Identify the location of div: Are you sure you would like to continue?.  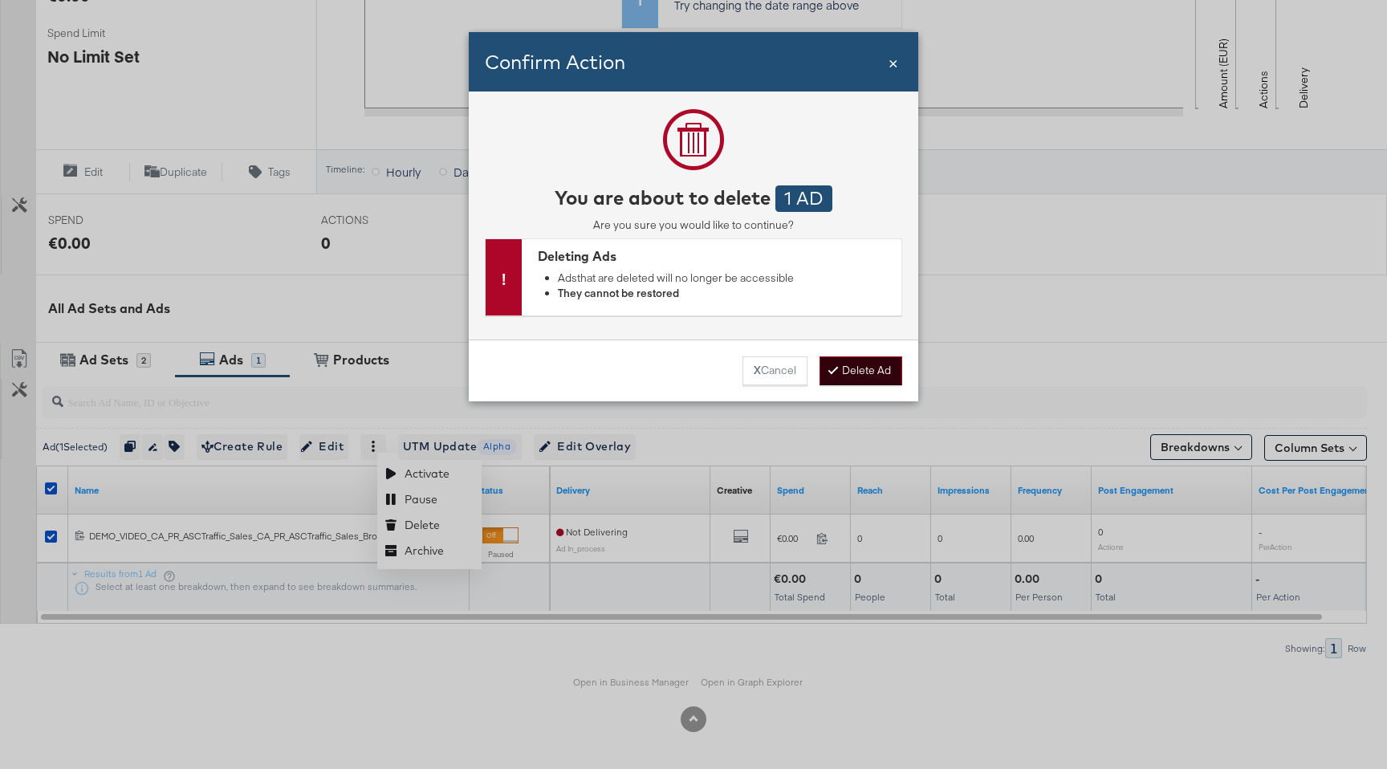
(693, 225).